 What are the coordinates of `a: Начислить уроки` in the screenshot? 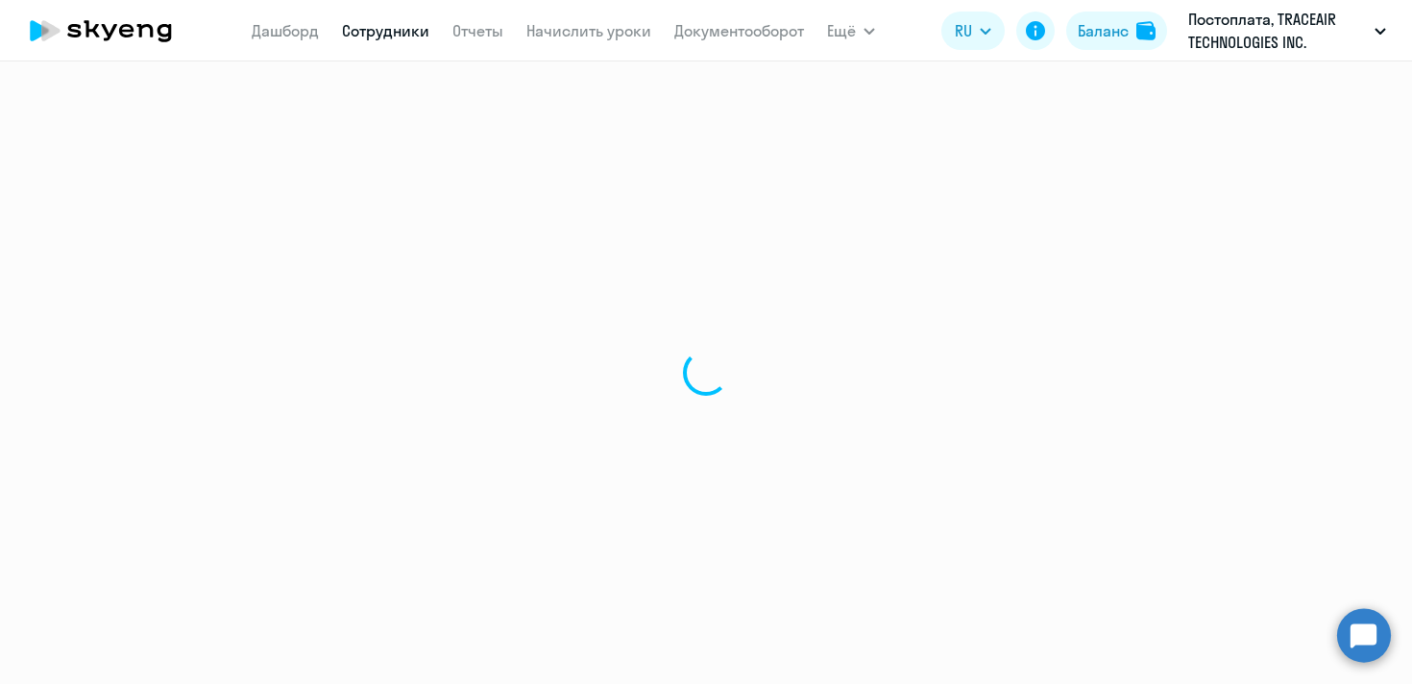 It's located at (589, 31).